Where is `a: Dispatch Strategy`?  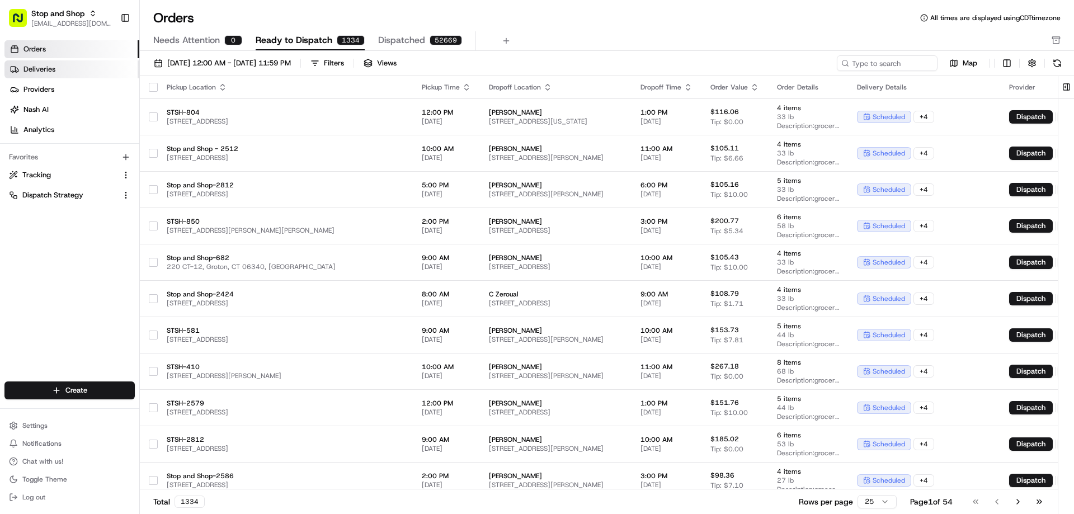 a: Dispatch Strategy is located at coordinates (63, 195).